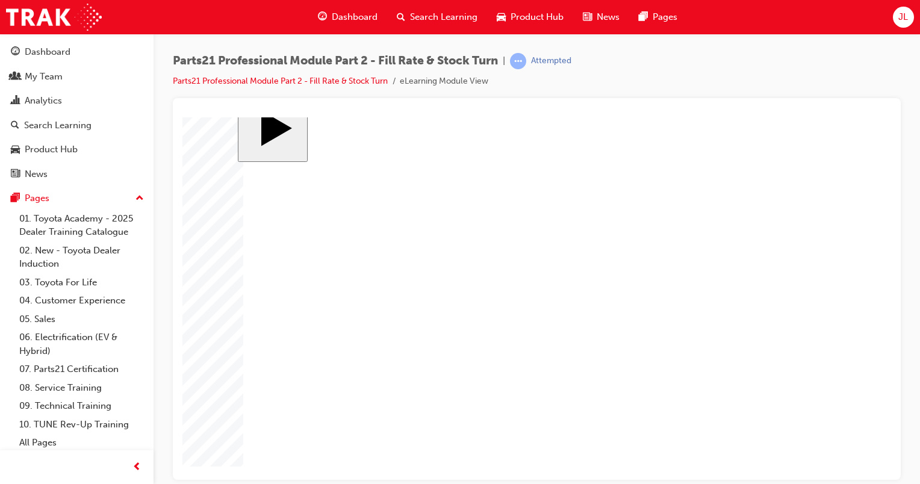  I want to click on img: Trak, so click(54, 17).